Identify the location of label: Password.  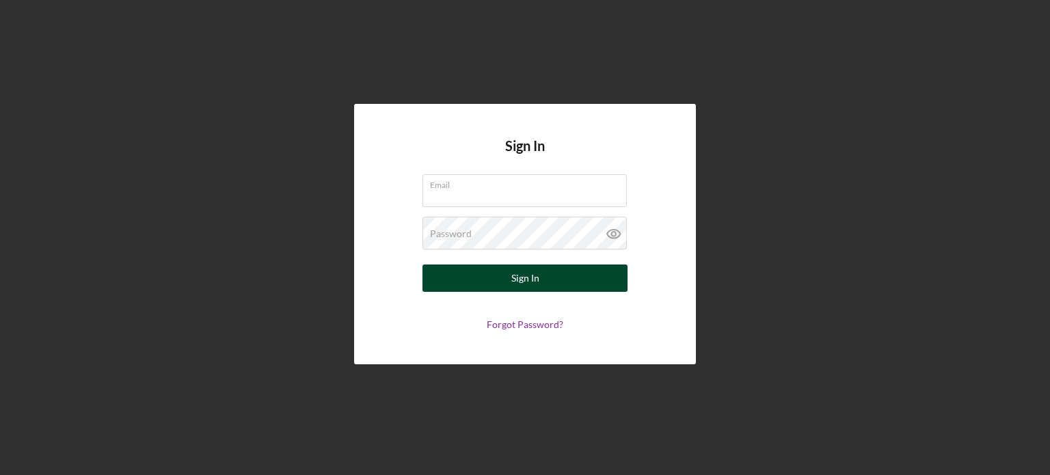
(451, 234).